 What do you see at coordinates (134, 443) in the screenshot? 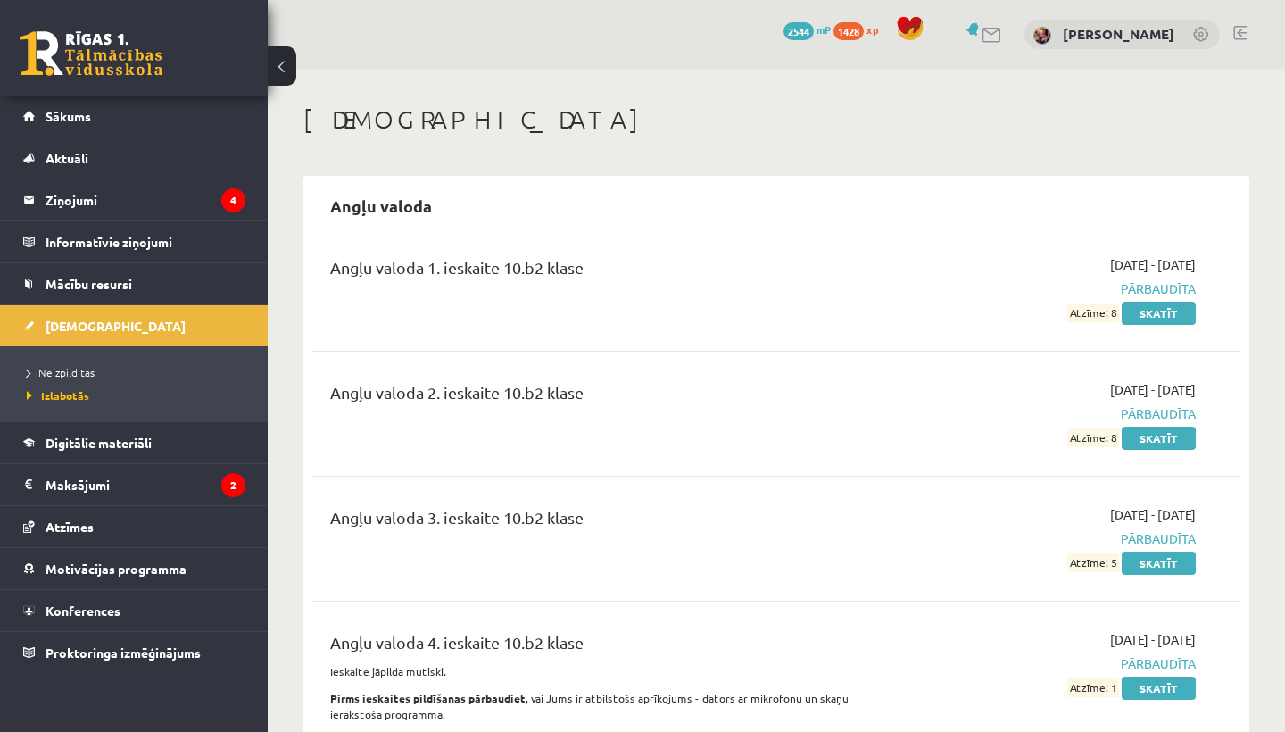
I see `a: Digitālie materiāli` at bounding box center [134, 443].